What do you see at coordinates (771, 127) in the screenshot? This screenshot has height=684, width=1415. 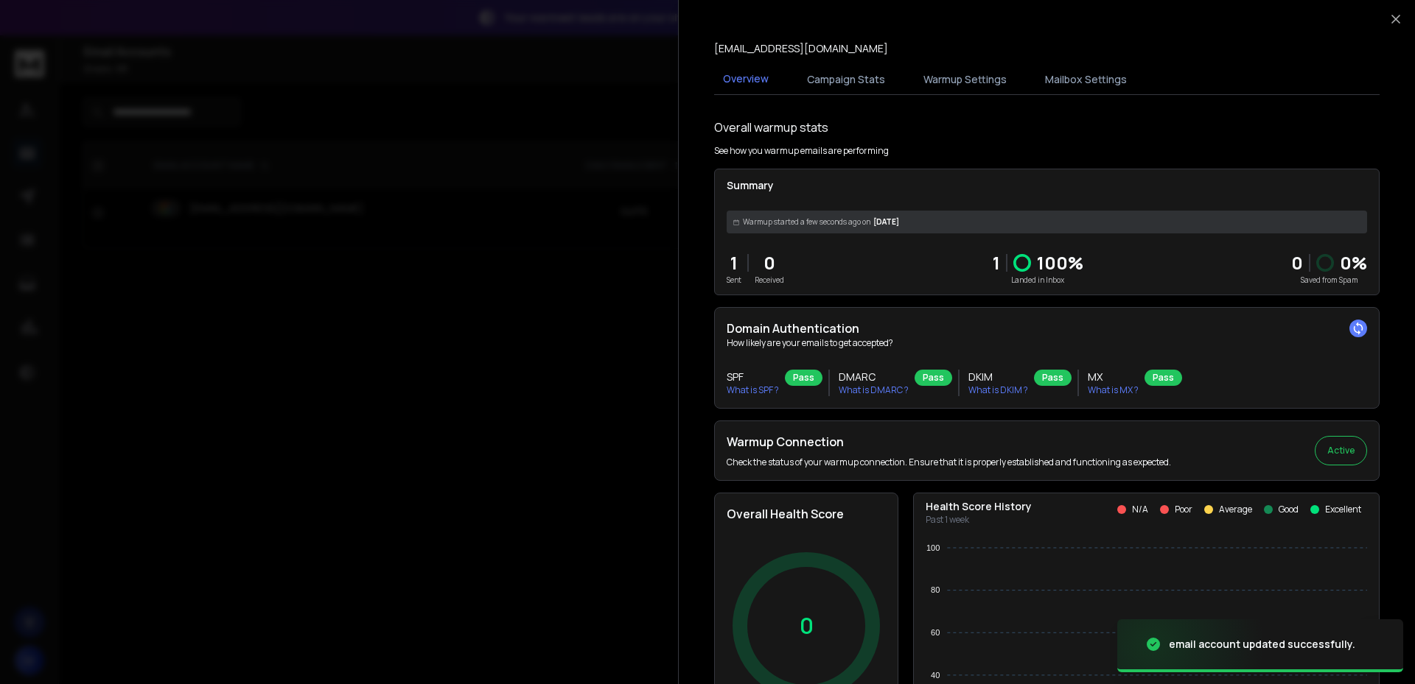 I see `h1: Overall warmup stats` at bounding box center [771, 127].